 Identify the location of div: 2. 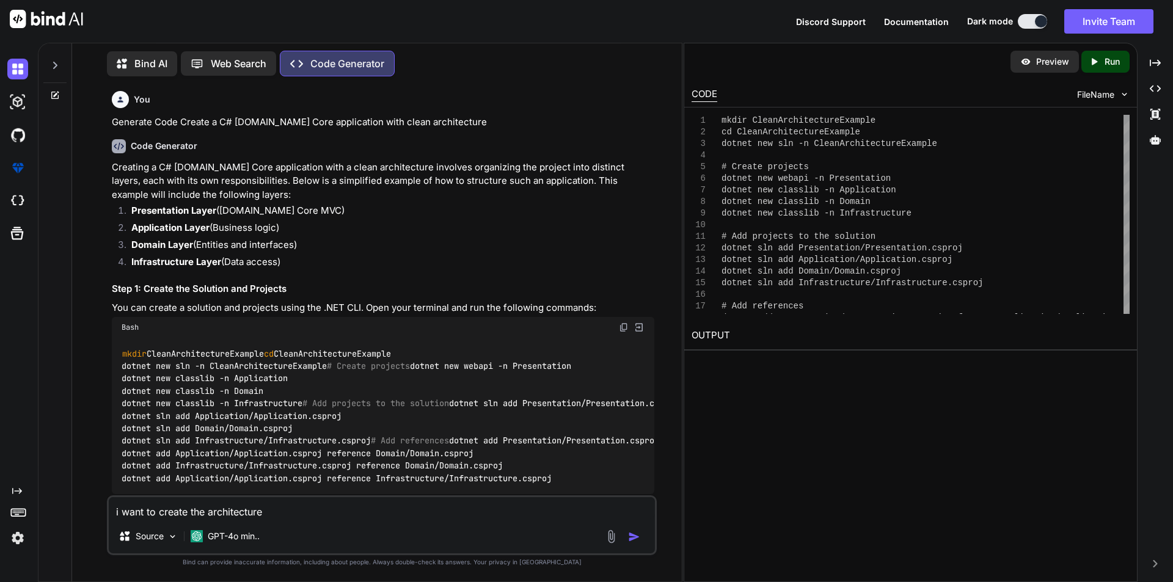
(698, 132).